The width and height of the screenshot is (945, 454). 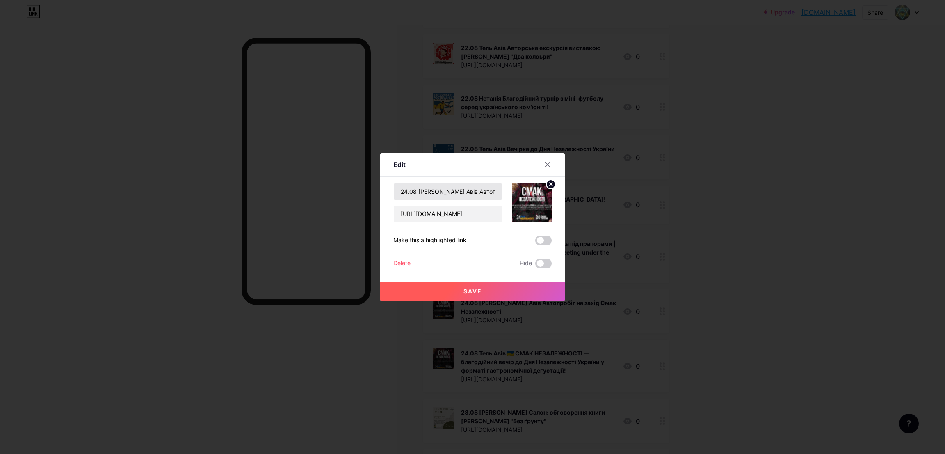 What do you see at coordinates (430, 240) in the screenshot?
I see `div: Make this a highlighted link` at bounding box center [430, 240].